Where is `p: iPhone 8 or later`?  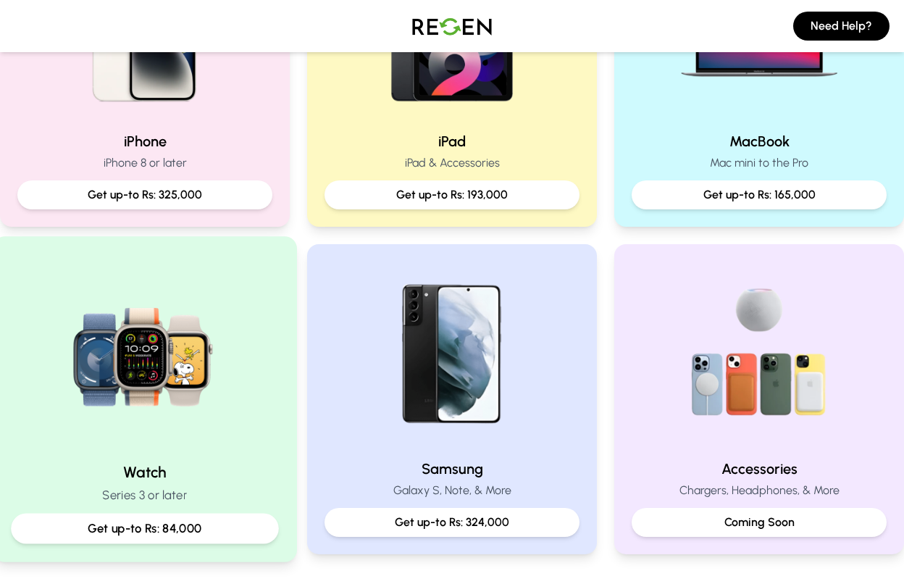 p: iPhone 8 or later is located at coordinates (145, 163).